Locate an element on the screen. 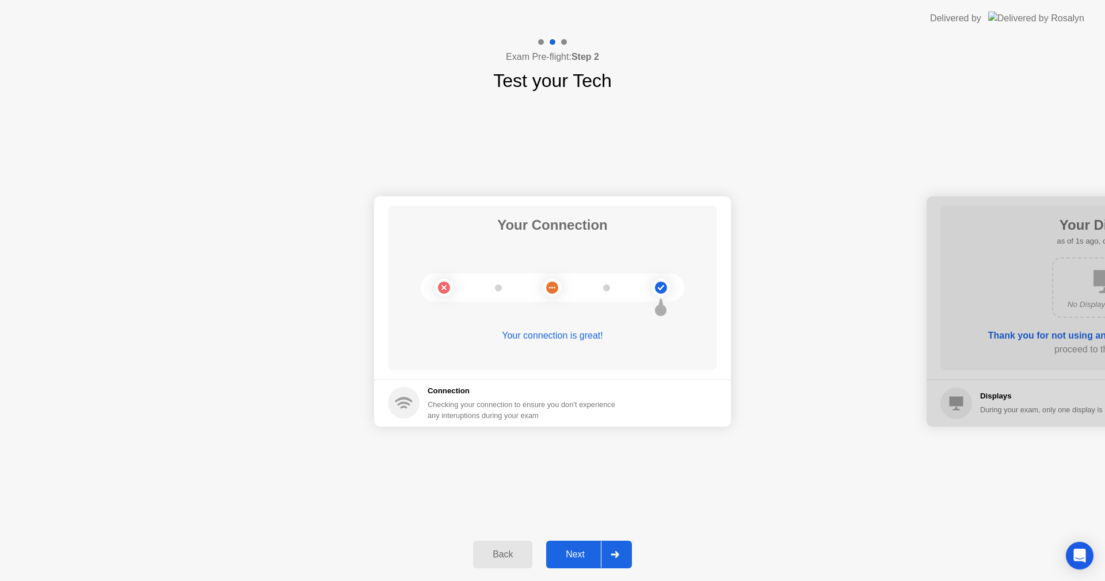 This screenshot has height=581, width=1105. h5: Connection is located at coordinates (525, 391).